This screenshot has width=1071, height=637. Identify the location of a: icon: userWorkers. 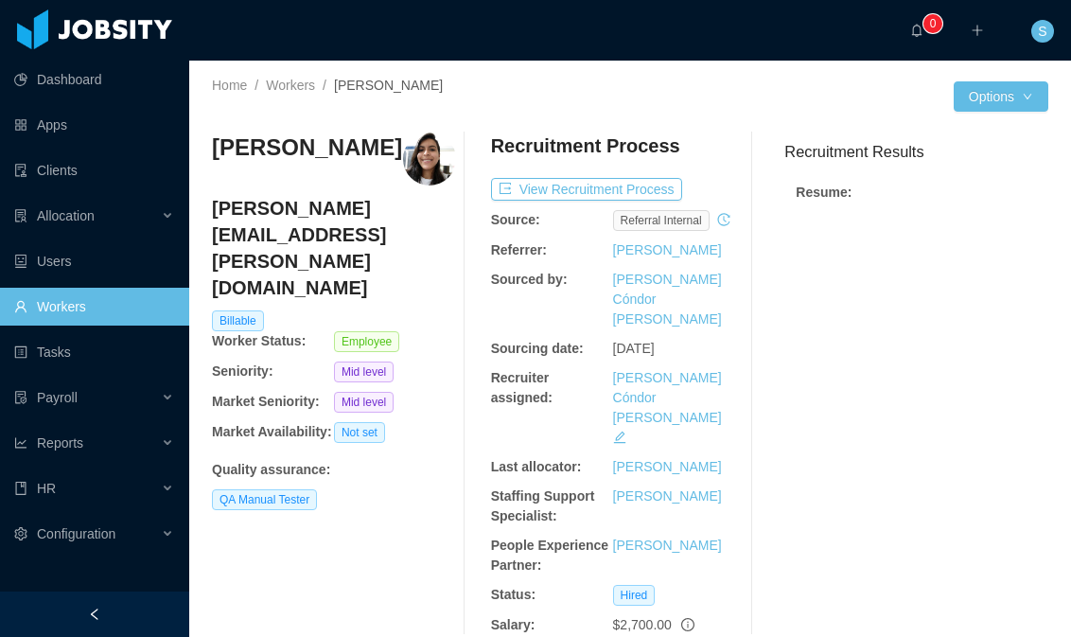
(94, 306).